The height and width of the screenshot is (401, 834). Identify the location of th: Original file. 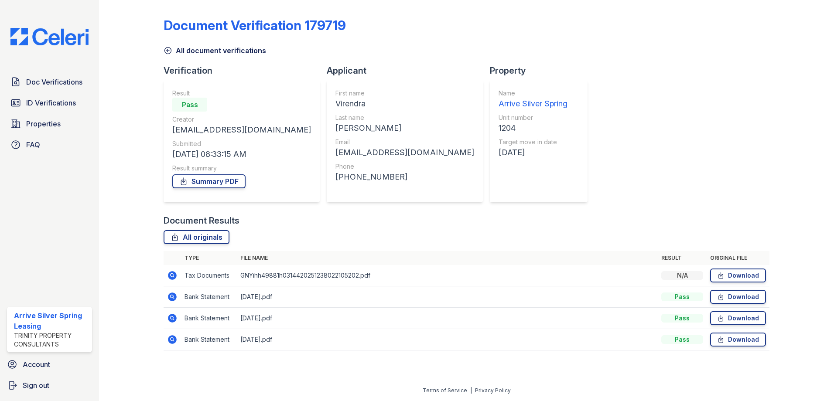
(738, 258).